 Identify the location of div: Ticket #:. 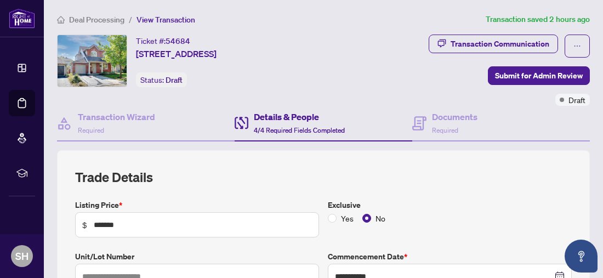
(163, 41).